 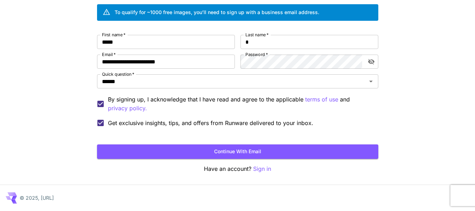 What do you see at coordinates (238, 168) in the screenshot?
I see `p: Have an account?` at bounding box center [238, 168].